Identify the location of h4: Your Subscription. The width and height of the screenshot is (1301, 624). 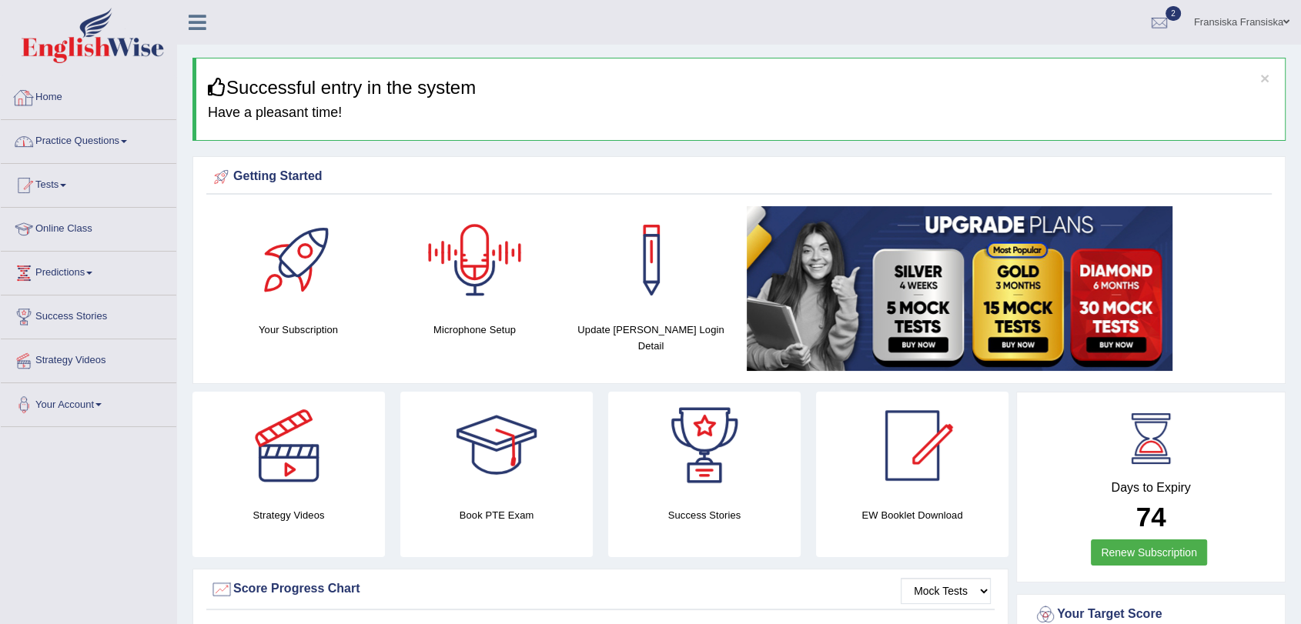
(298, 329).